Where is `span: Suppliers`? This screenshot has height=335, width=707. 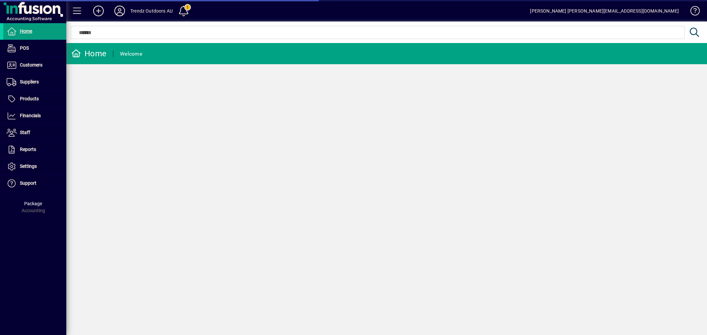
span: Suppliers is located at coordinates (29, 82).